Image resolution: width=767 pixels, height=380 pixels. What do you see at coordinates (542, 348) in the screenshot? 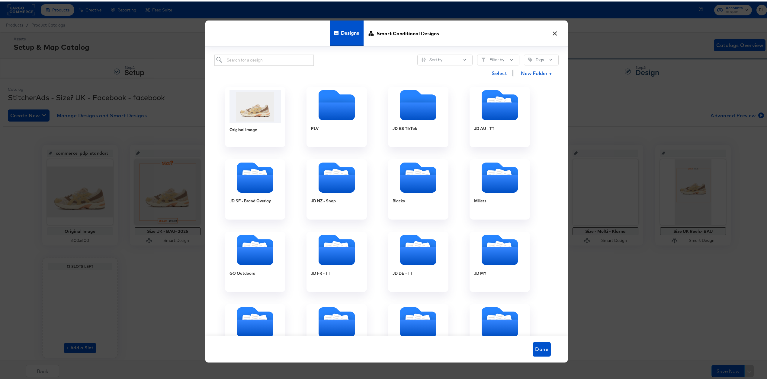
I see `span: Done` at bounding box center [542, 348].